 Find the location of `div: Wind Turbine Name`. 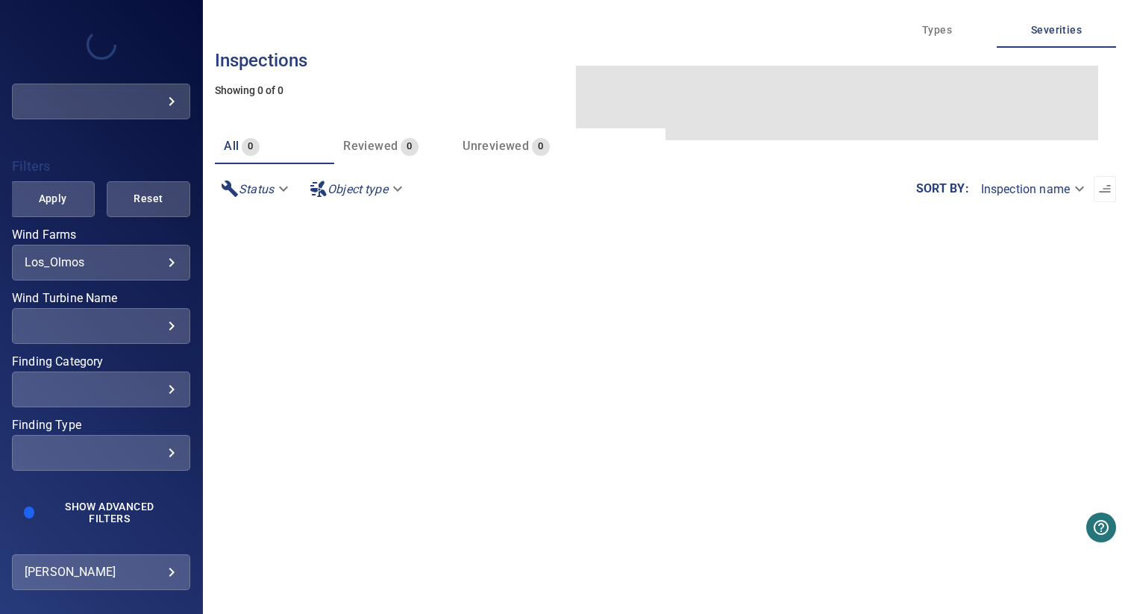

div: Wind Turbine Name is located at coordinates (101, 326).